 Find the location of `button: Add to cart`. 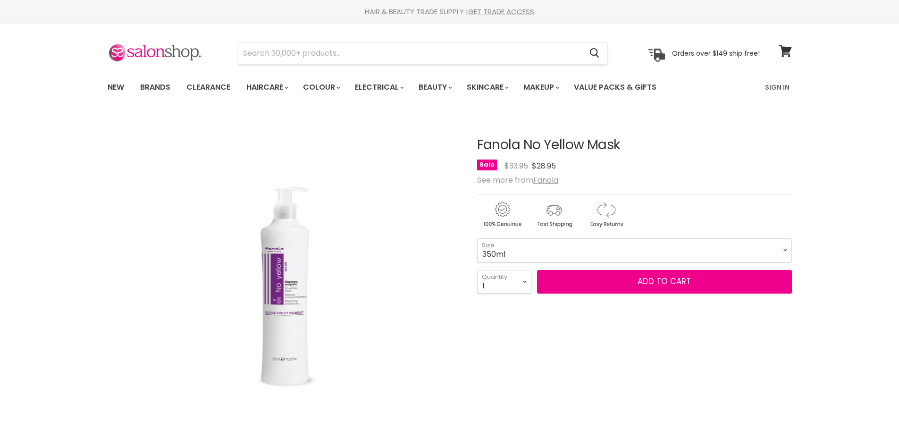

button: Add to cart is located at coordinates (664, 282).